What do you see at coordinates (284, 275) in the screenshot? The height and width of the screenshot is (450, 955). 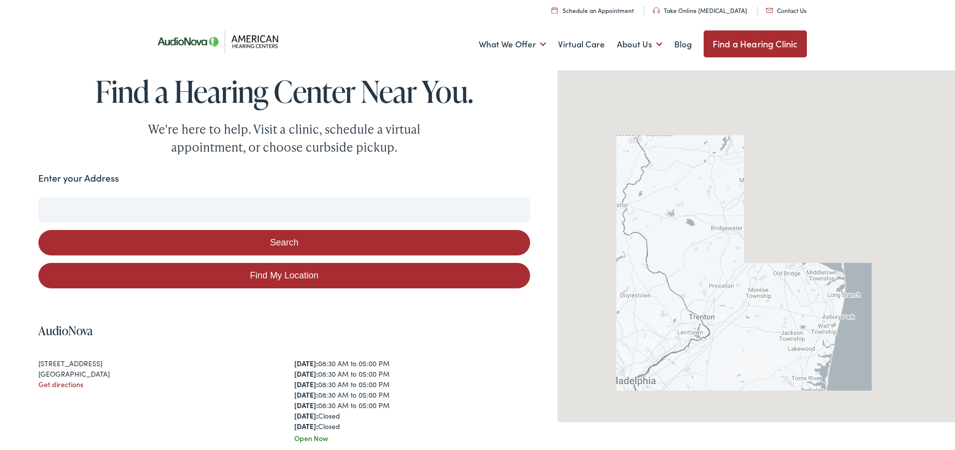 I see `a: Find My Location` at bounding box center [284, 275].